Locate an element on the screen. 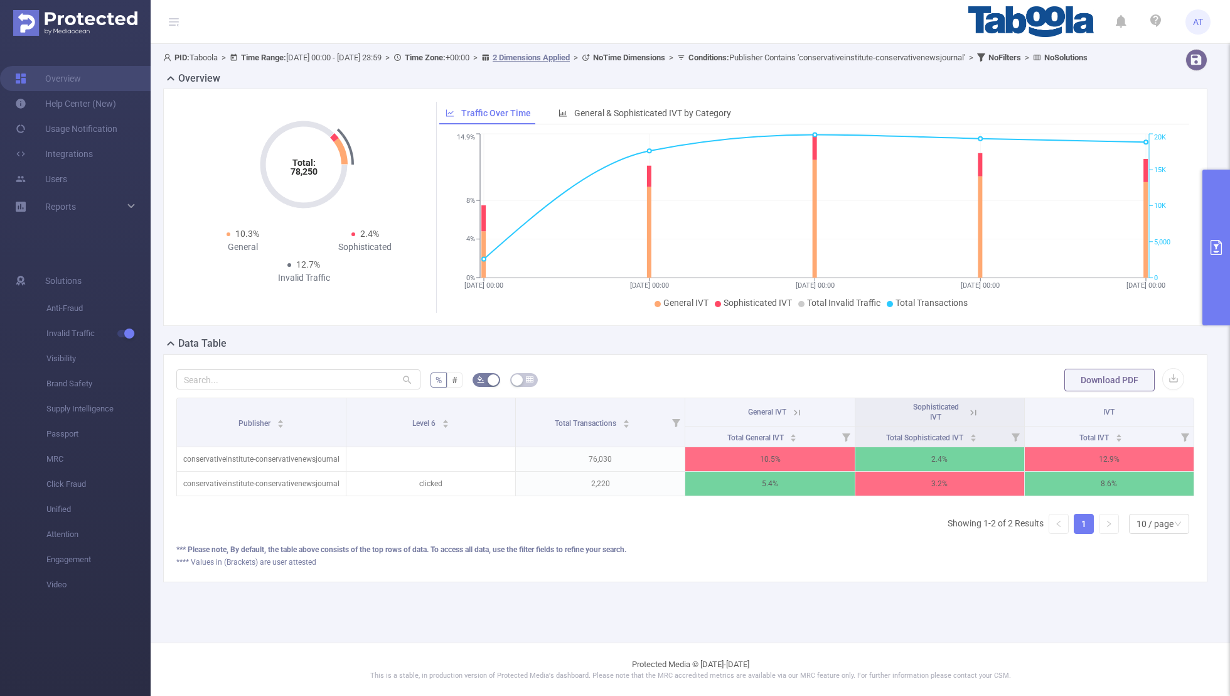 This screenshot has width=1230, height=696. a: Usage Notification is located at coordinates (66, 129).